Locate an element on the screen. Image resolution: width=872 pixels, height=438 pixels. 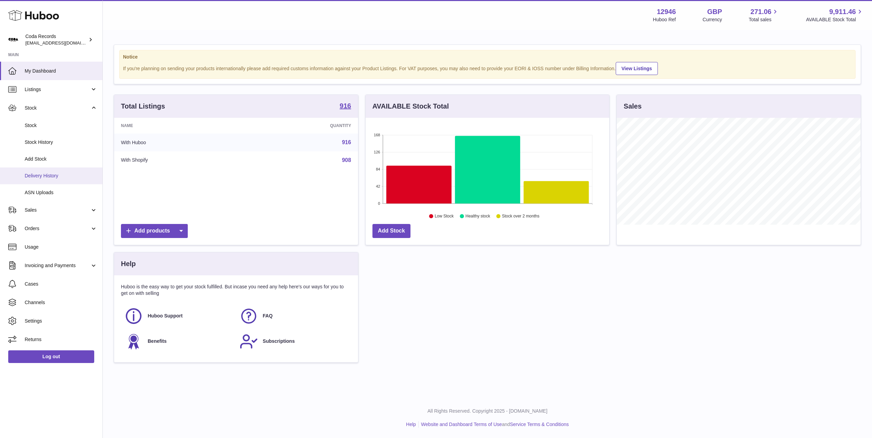
span: FAQ is located at coordinates (268, 316).